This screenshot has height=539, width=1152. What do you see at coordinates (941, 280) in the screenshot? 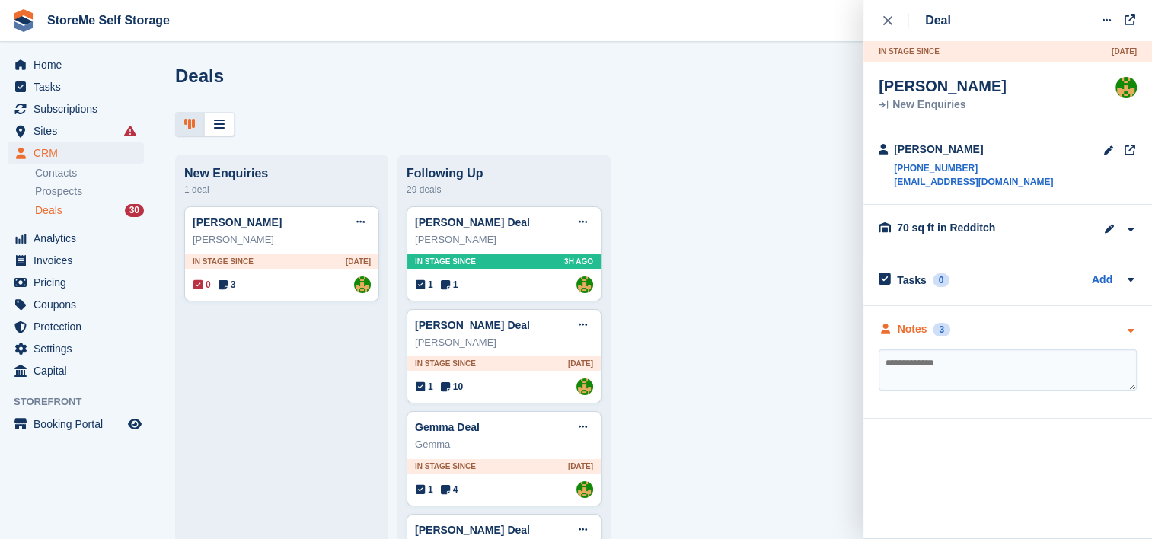
I see `div: 0` at bounding box center [941, 280].